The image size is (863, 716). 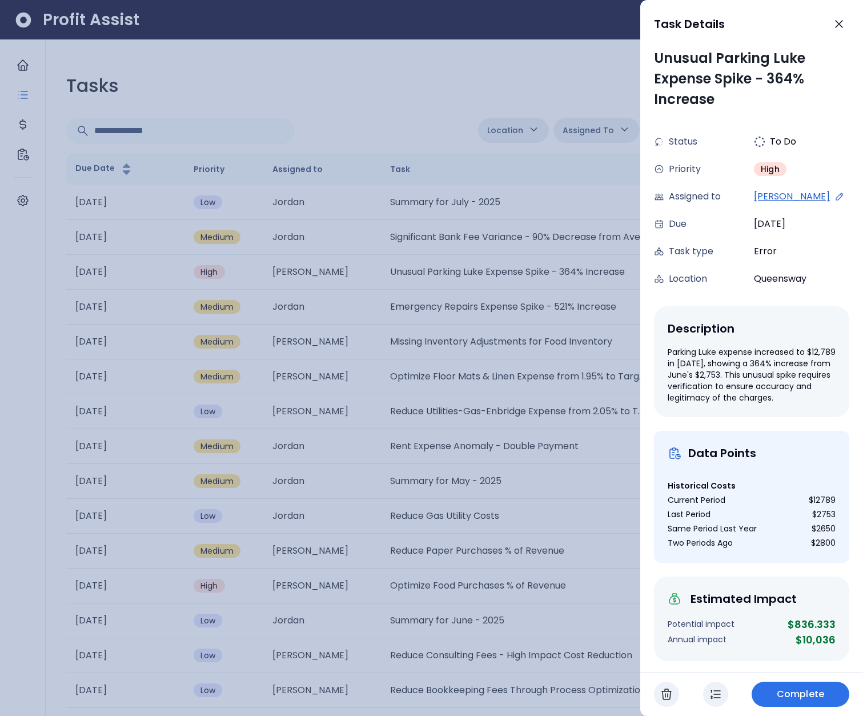 I want to click on div: $10,036, so click(x=816, y=639).